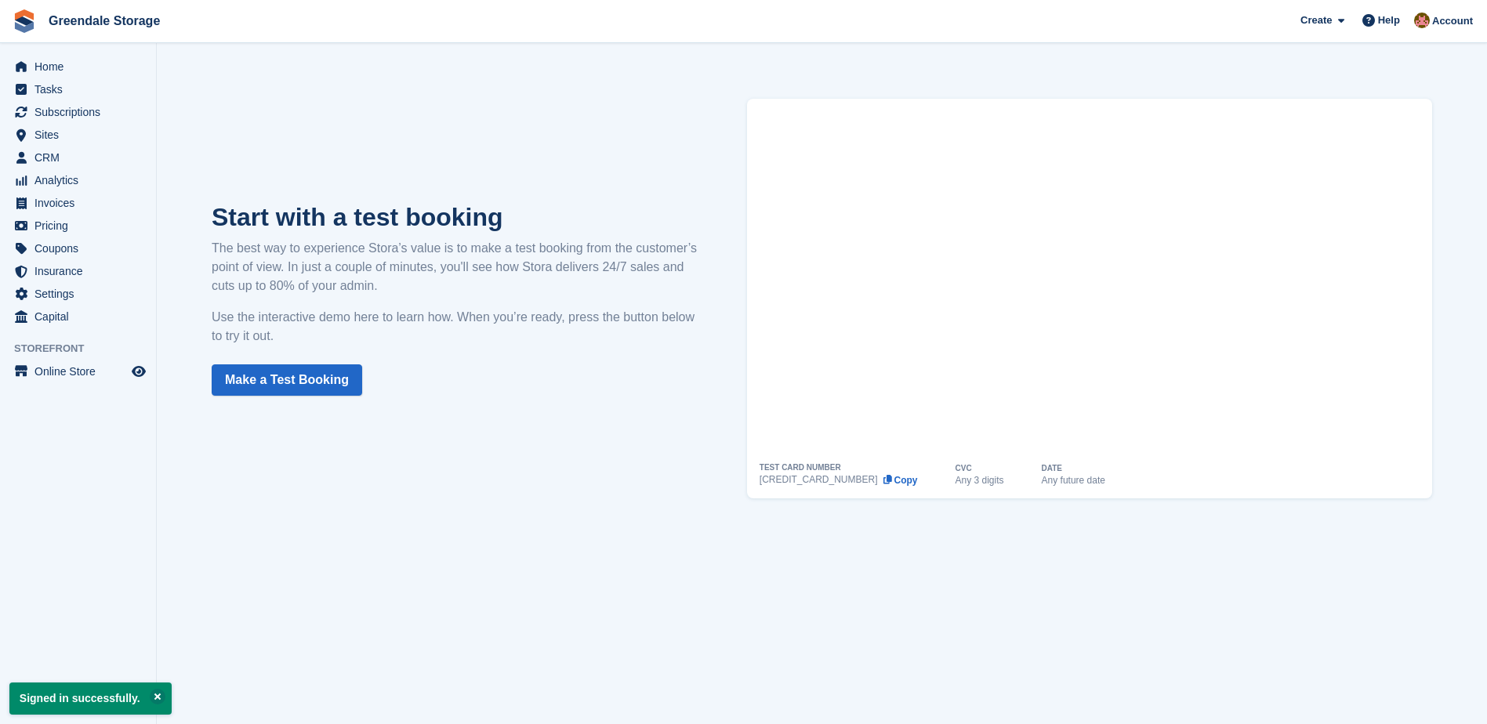  What do you see at coordinates (800, 468) in the screenshot?
I see `div: TEST CARD NUMBER` at bounding box center [800, 468].